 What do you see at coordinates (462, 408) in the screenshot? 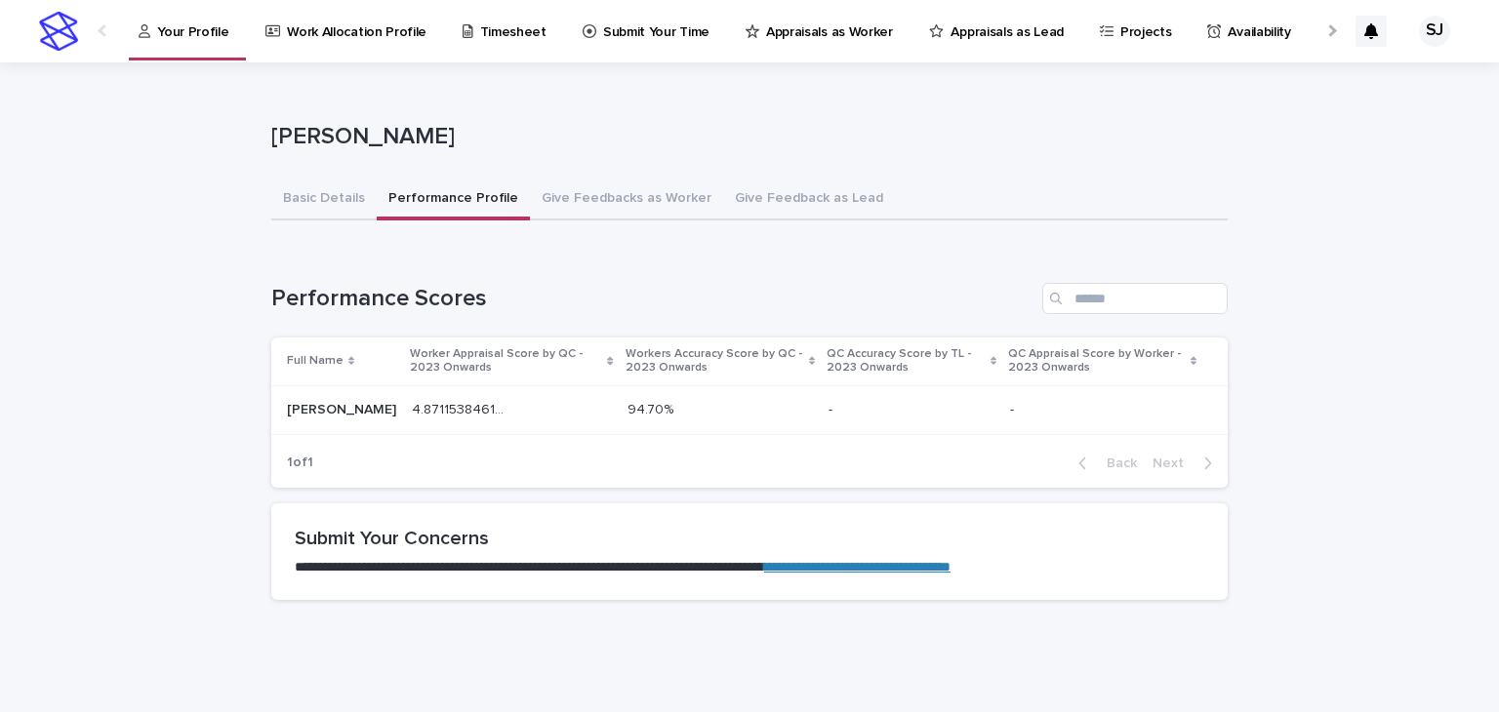
I see `p: 4.871153846153846` at bounding box center [462, 408].